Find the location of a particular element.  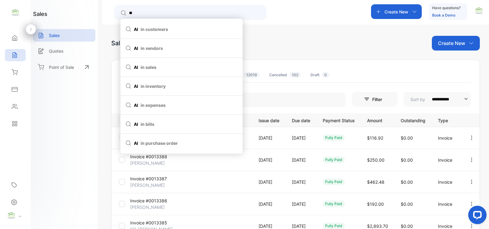

div: Paid is located at coordinates (247, 75).